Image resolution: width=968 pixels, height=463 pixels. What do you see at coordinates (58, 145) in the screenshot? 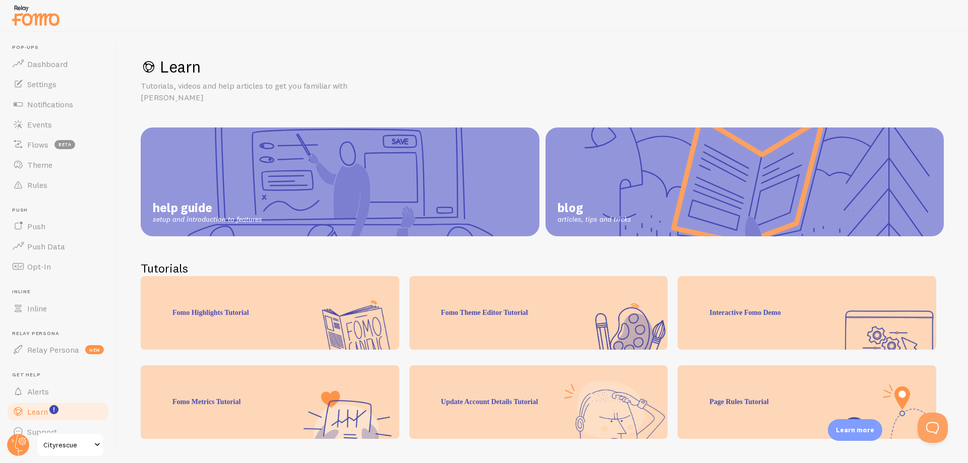
I see `a: Flows beta` at bounding box center [58, 145].